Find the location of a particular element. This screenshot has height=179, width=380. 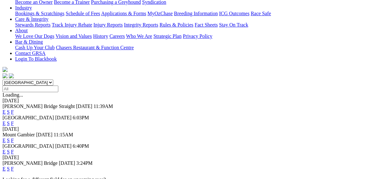

span: Mount Gambier is located at coordinates (19, 134).